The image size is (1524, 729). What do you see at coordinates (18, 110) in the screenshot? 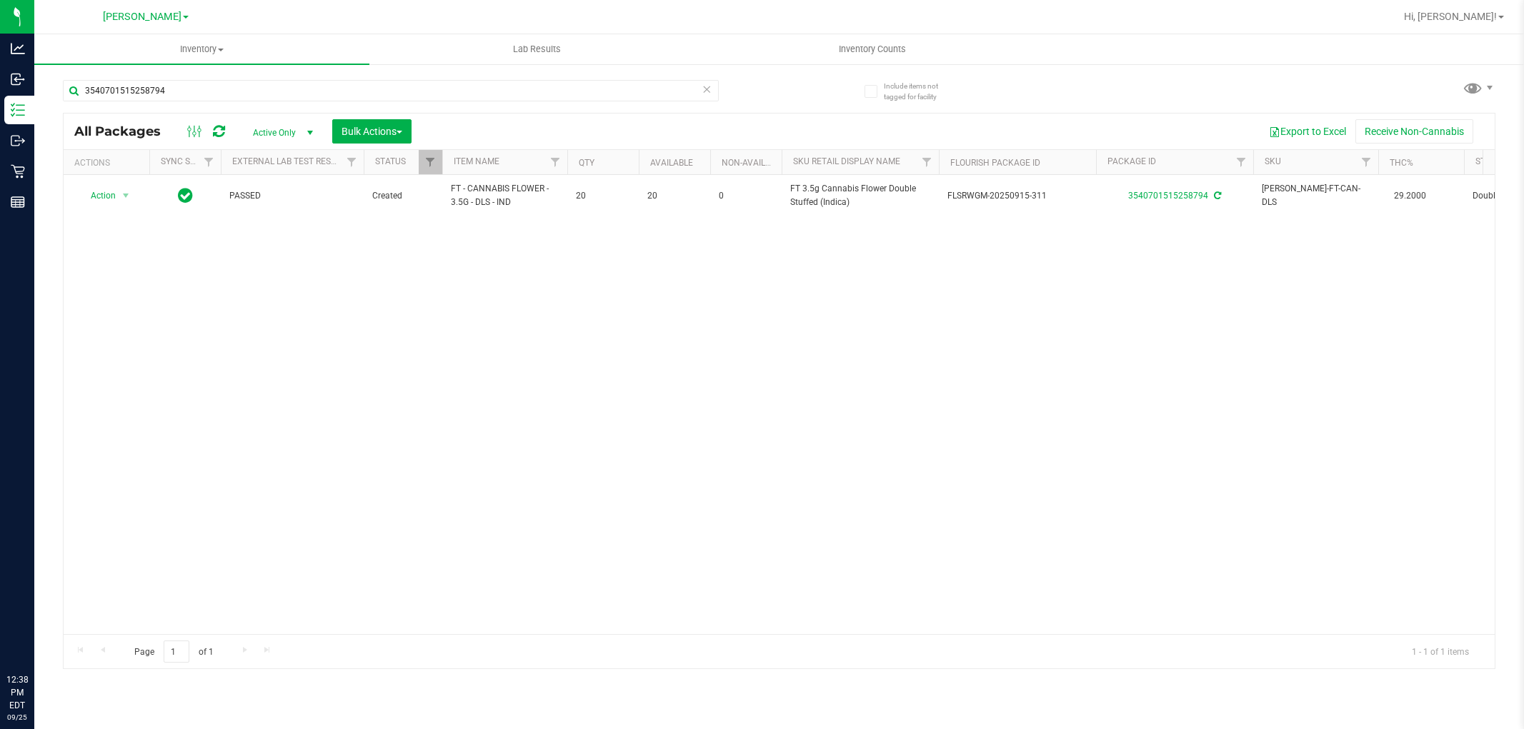
I see `inline-svg: Inventory` at bounding box center [18, 110].